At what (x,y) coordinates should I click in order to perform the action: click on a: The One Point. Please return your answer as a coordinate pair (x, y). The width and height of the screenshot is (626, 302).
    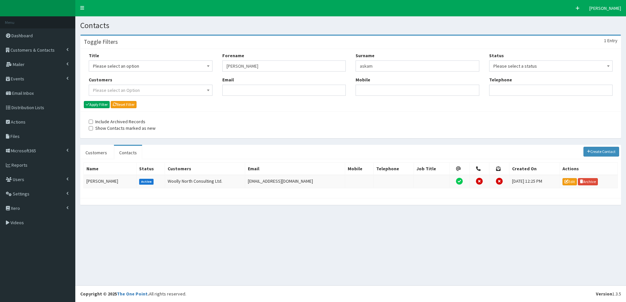
    Looking at the image, I should click on (132, 294).